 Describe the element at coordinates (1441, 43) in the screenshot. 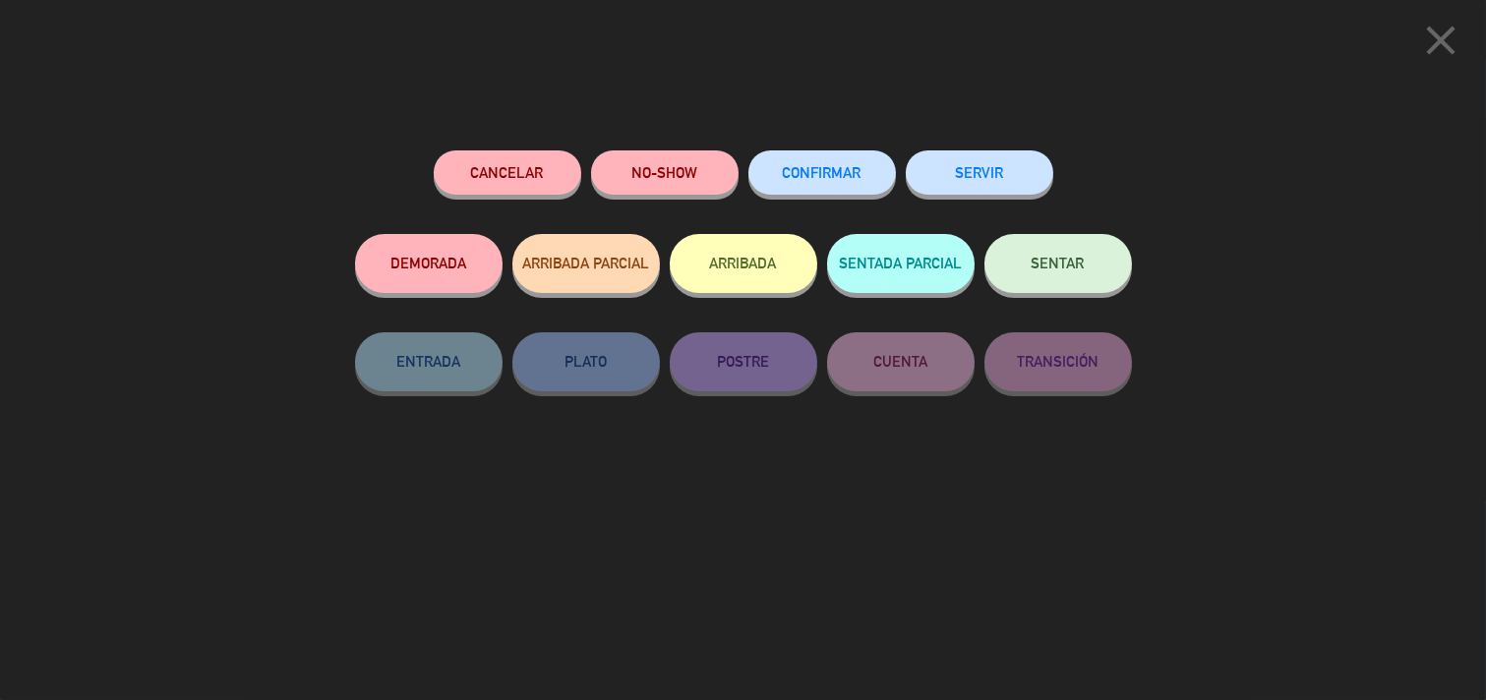

I see `button: close` at that location.